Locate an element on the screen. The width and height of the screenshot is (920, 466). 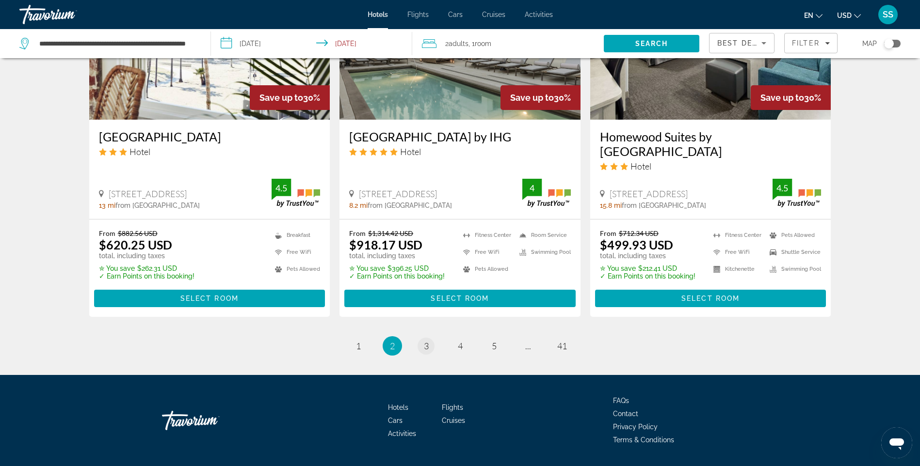
del: $882.56 USD is located at coordinates (138, 233).